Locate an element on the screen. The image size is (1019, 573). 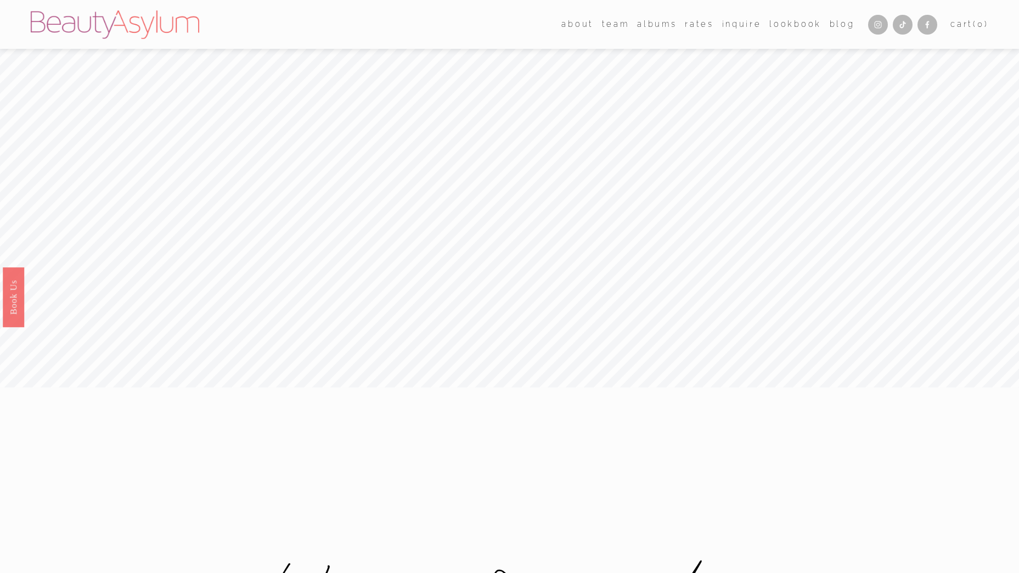
img: Beauty Asylum | Bridal Hair &amp; Makeup Charlotte &amp; Atlanta is located at coordinates (115, 25).